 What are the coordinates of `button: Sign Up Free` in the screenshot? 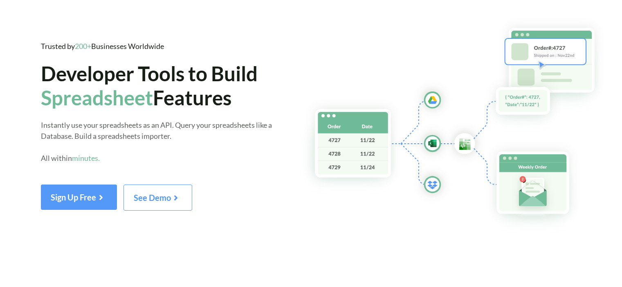 It's located at (79, 197).